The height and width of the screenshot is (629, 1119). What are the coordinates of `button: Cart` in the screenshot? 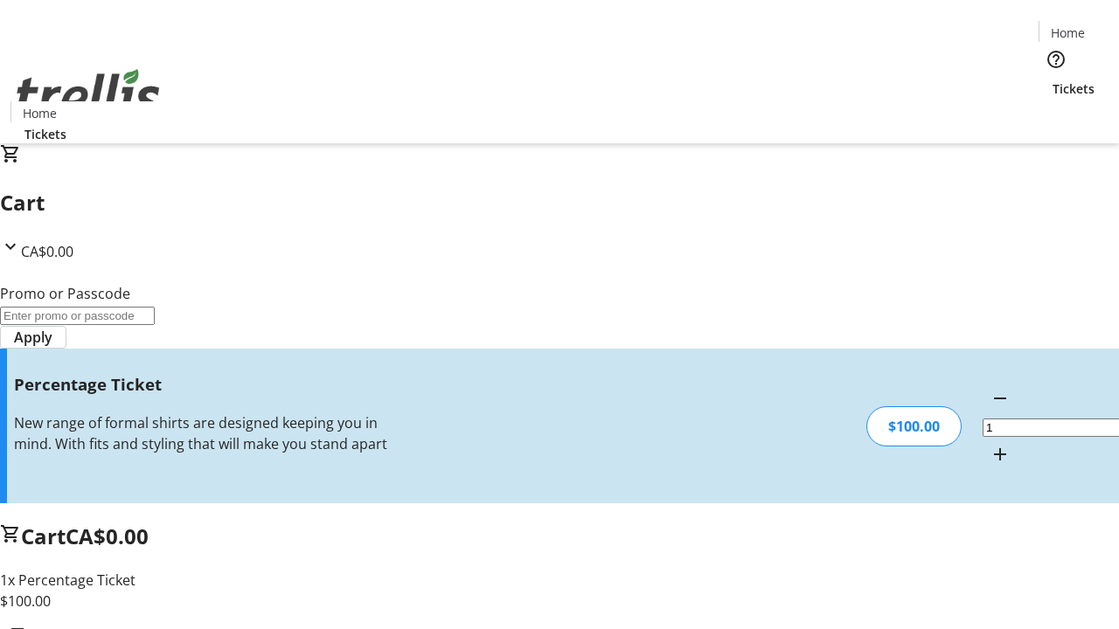 It's located at (1056, 115).